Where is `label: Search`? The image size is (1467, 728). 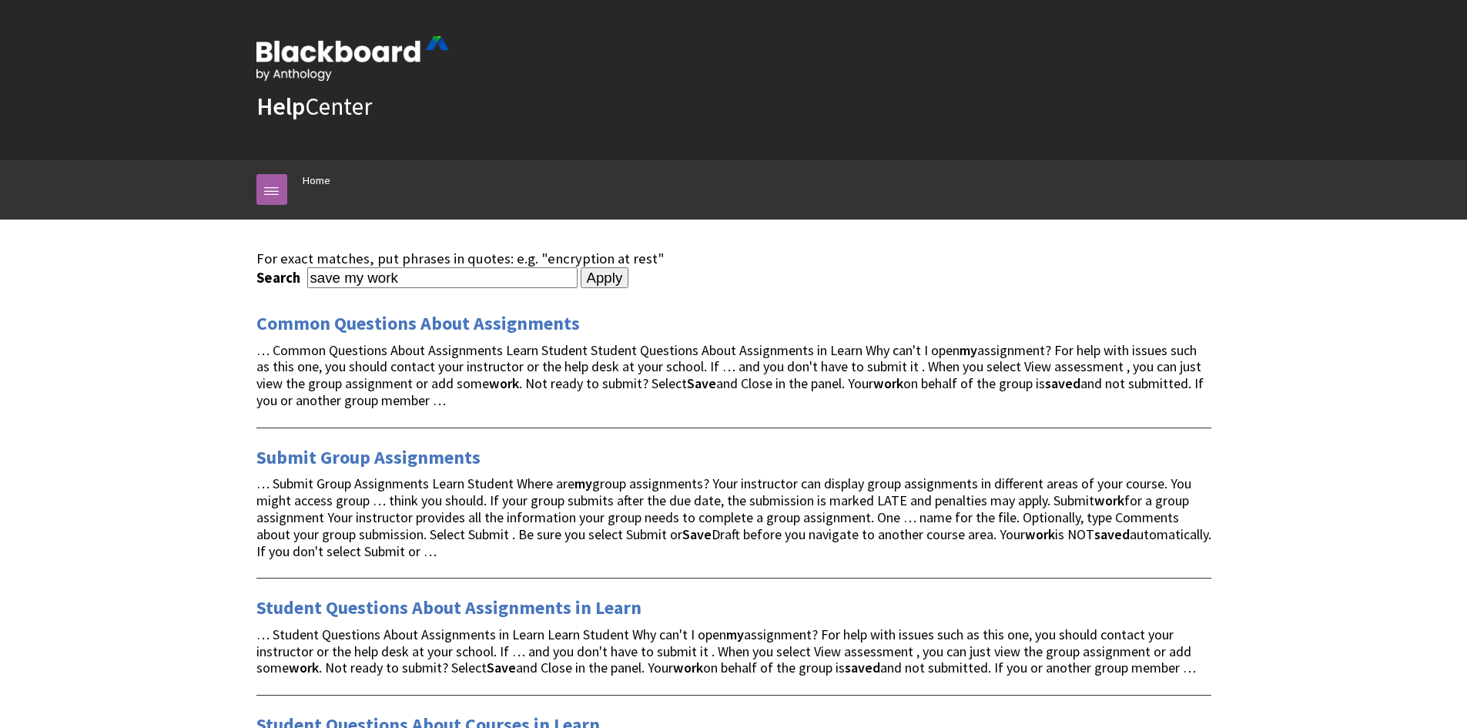 label: Search is located at coordinates (280, 277).